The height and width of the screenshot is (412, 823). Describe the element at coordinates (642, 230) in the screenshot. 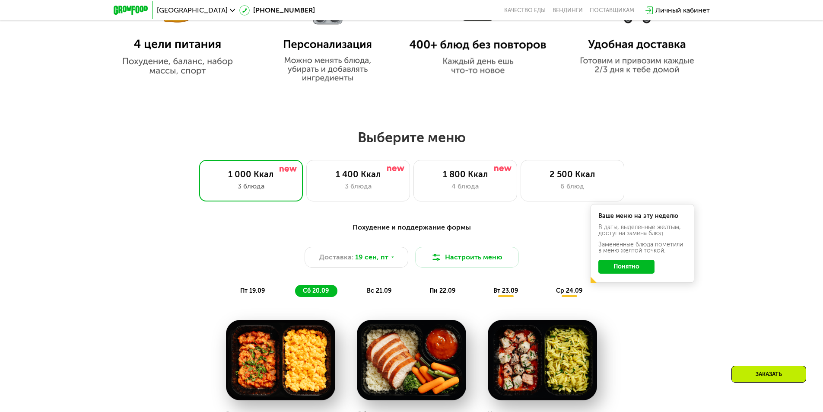

I see `div: В даты, выделенные желтым, доступна замена блюд.` at that location.